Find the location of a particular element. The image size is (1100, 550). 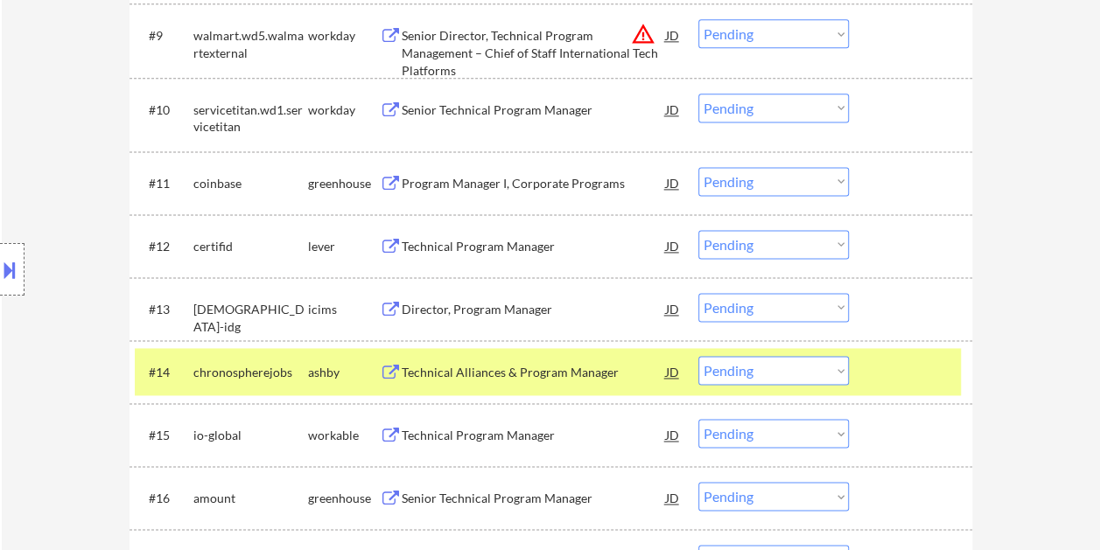

div: workable is located at coordinates (344, 436).